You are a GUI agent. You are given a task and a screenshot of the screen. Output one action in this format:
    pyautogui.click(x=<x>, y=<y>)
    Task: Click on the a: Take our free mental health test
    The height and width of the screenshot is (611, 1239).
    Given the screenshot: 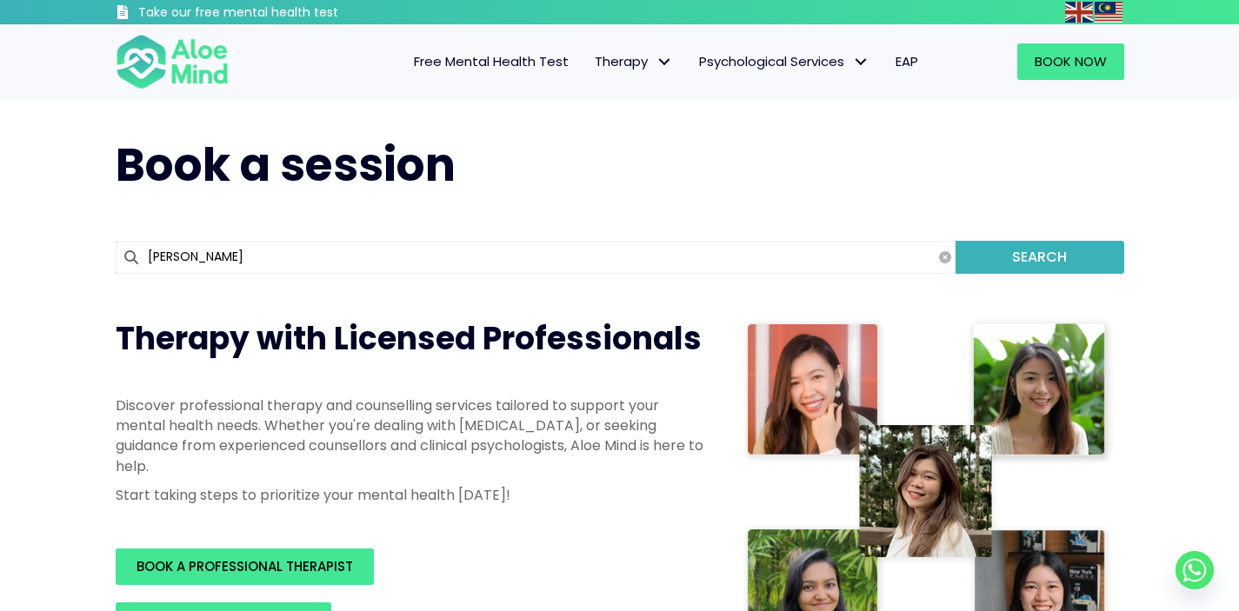 What is the action you would take?
    pyautogui.click(x=273, y=14)
    